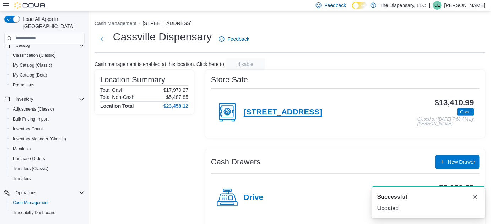  Describe the element at coordinates (428, 209) in the screenshot. I see `div: Updated` at that location.